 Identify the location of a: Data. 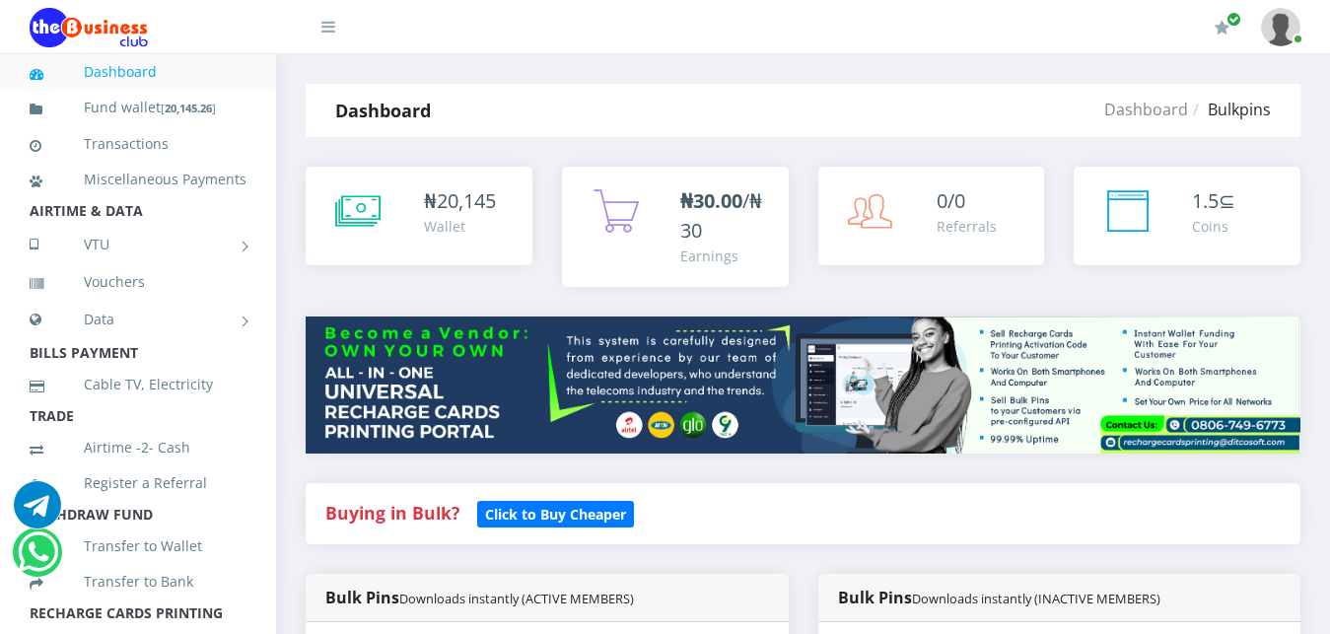
(138, 319).